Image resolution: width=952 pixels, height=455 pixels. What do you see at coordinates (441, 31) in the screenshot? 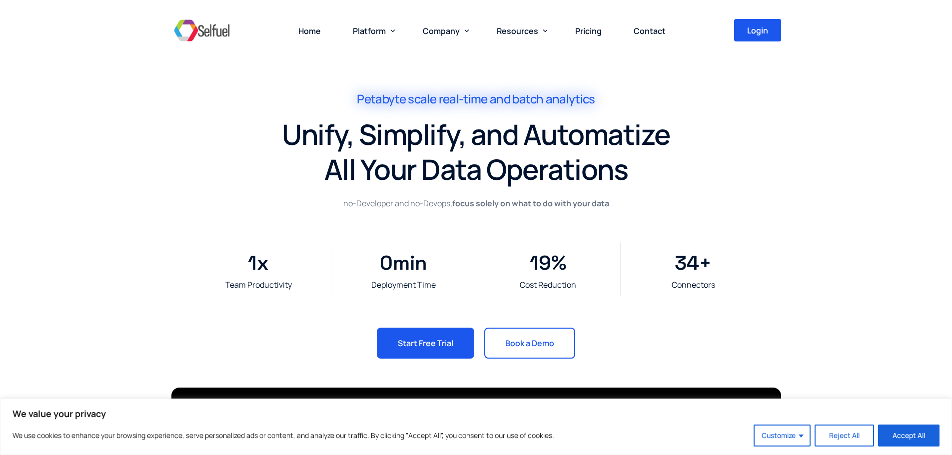
I see `span: Company` at bounding box center [441, 31].